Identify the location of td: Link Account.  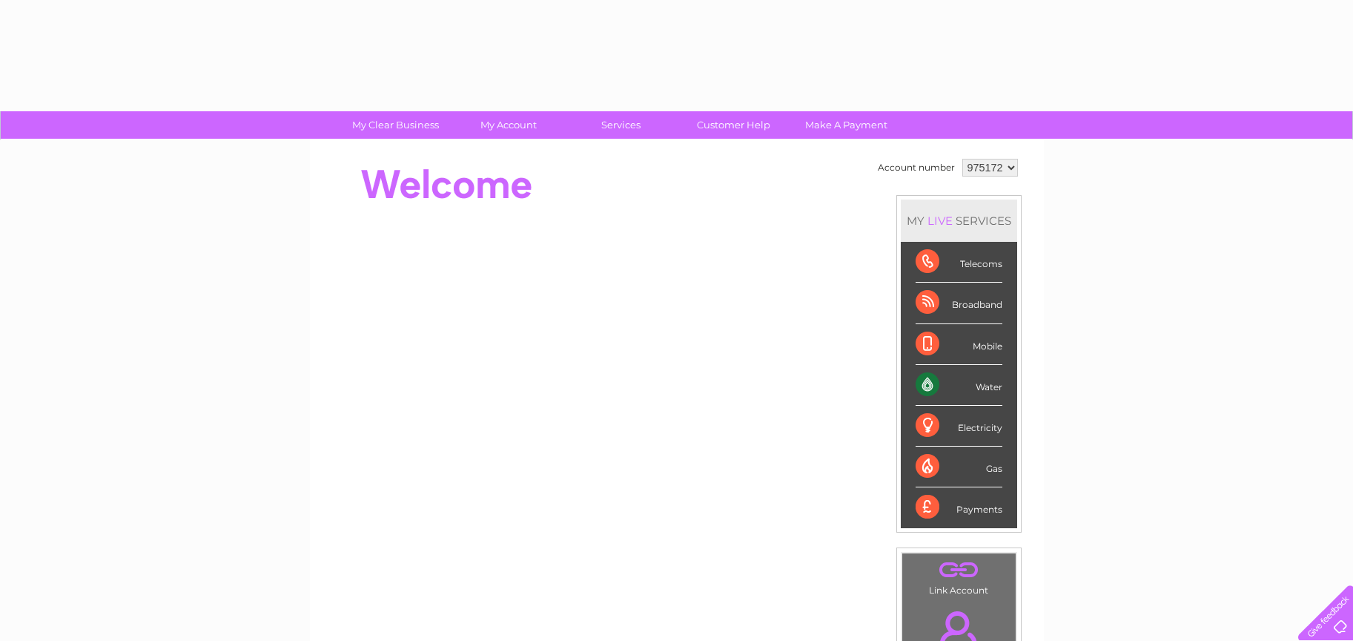
(959, 576).